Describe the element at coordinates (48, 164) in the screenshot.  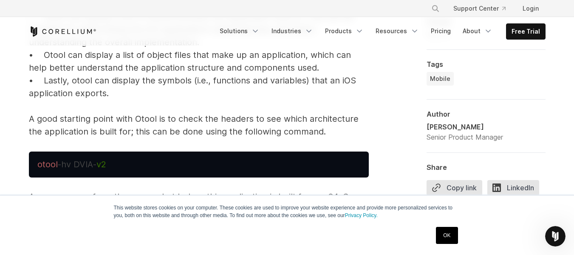
I see `span: otool` at that location.